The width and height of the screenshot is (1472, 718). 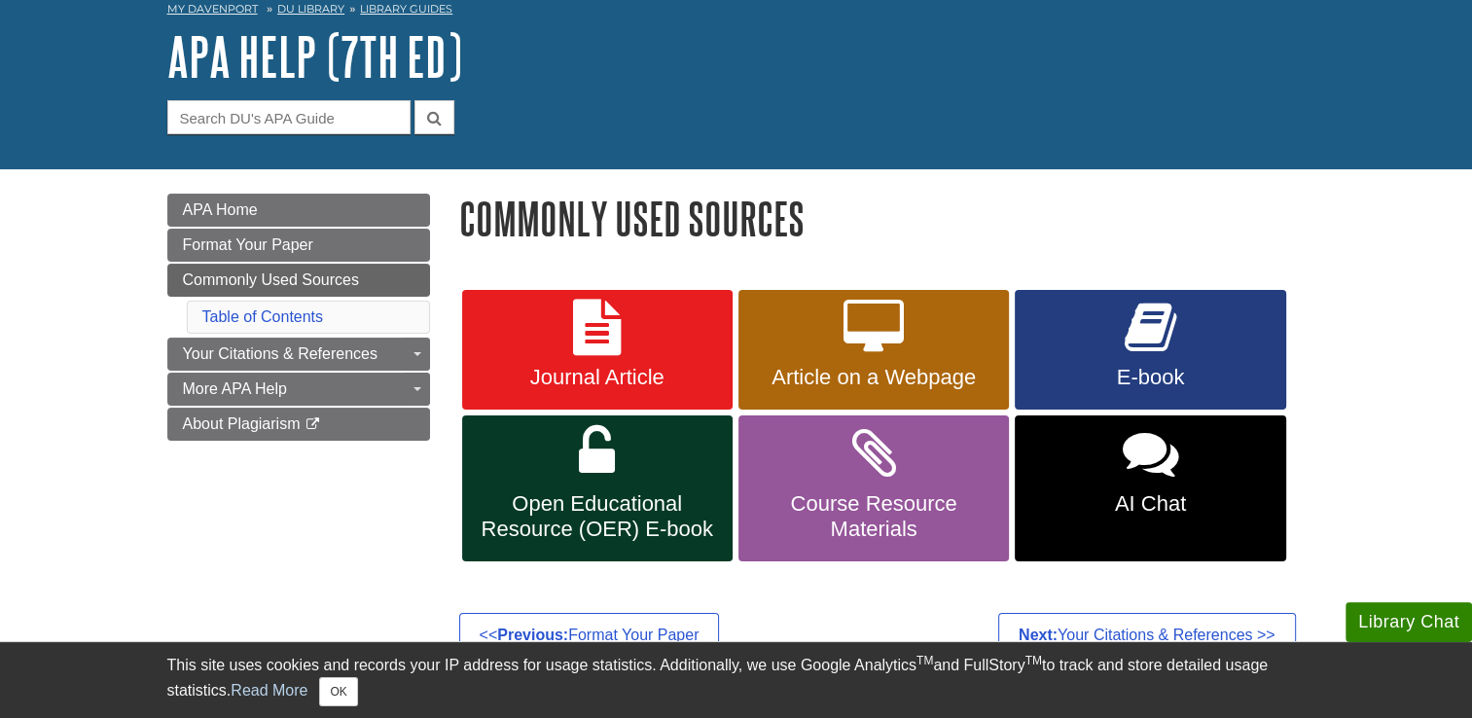 I want to click on a: Read More, so click(x=269, y=690).